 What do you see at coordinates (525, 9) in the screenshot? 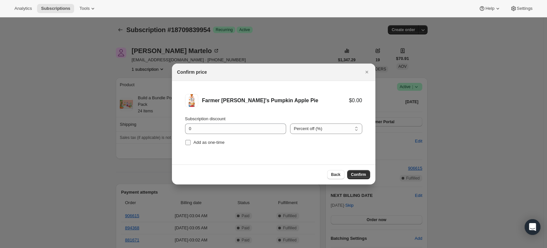
I see `span: Settings` at bounding box center [525, 9].